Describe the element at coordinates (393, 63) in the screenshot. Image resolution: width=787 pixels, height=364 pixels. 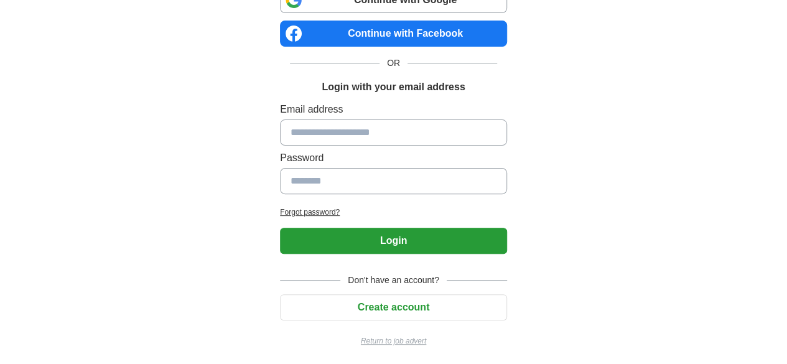
I see `span: OR` at that location.